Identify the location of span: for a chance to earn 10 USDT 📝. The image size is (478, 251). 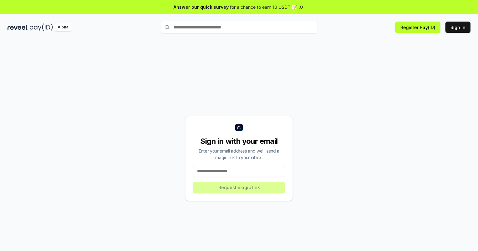
(263, 7).